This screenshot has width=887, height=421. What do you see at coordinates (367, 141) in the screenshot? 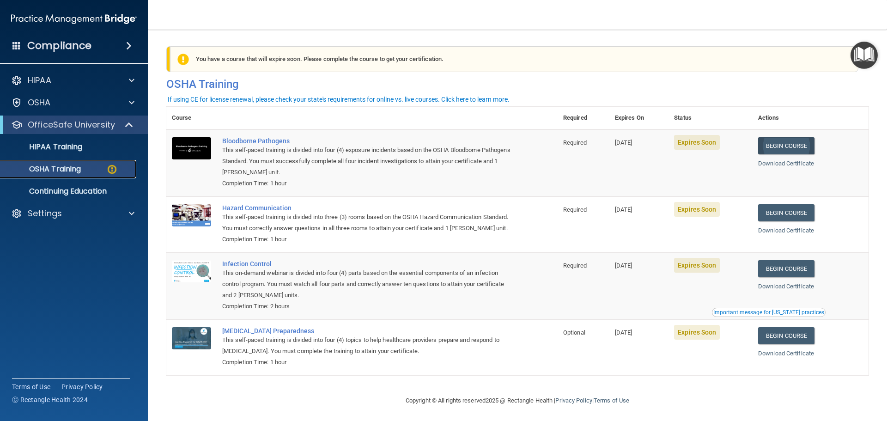
I see `div: Bloodborne Pathogens` at bounding box center [367, 141].